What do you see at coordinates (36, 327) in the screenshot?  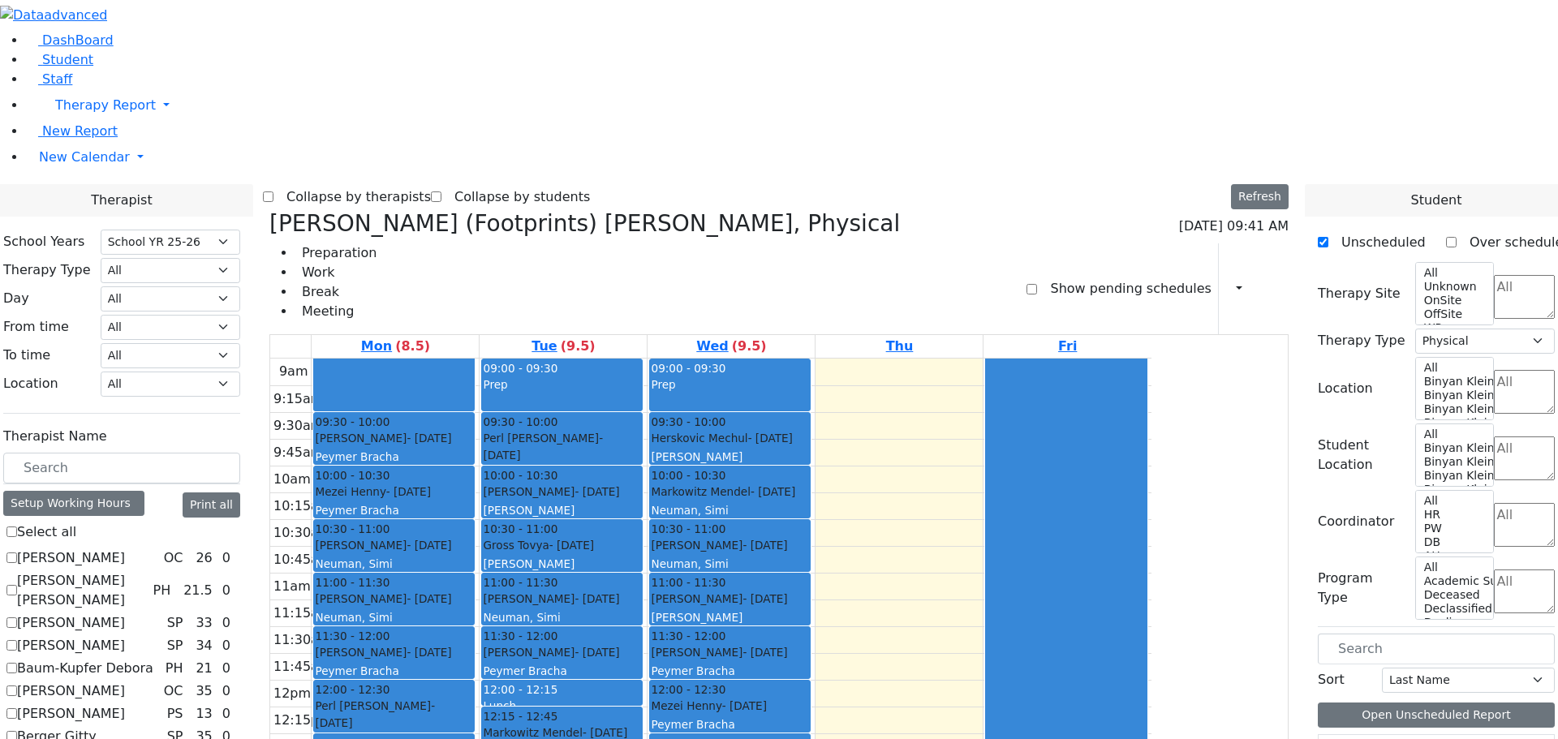 I see `label: From time` at bounding box center [36, 327].